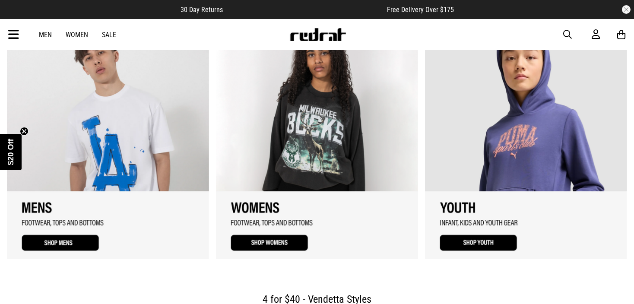 This screenshot has height=304, width=634. What do you see at coordinates (109, 35) in the screenshot?
I see `a: Sale` at bounding box center [109, 35].